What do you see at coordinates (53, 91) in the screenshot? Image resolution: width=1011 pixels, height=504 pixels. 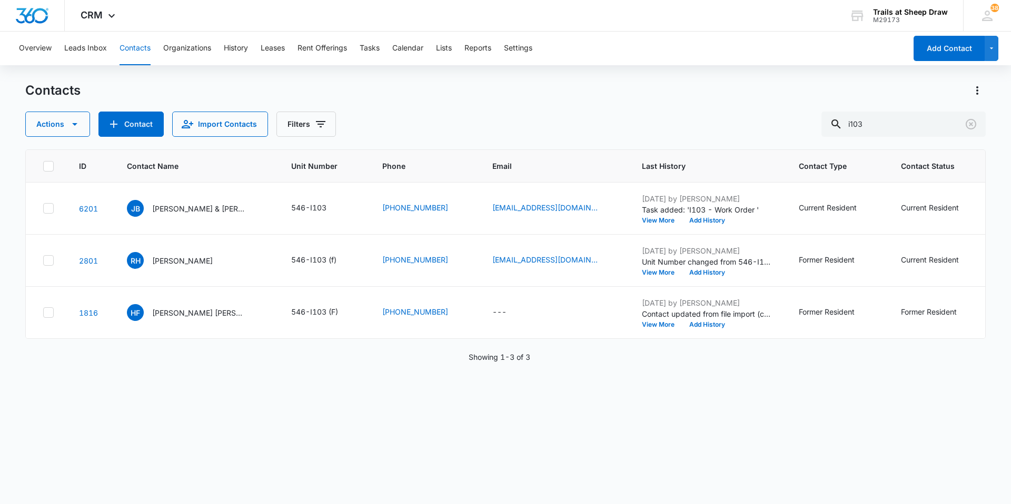 I see `h1: Contacts` at bounding box center [53, 91].